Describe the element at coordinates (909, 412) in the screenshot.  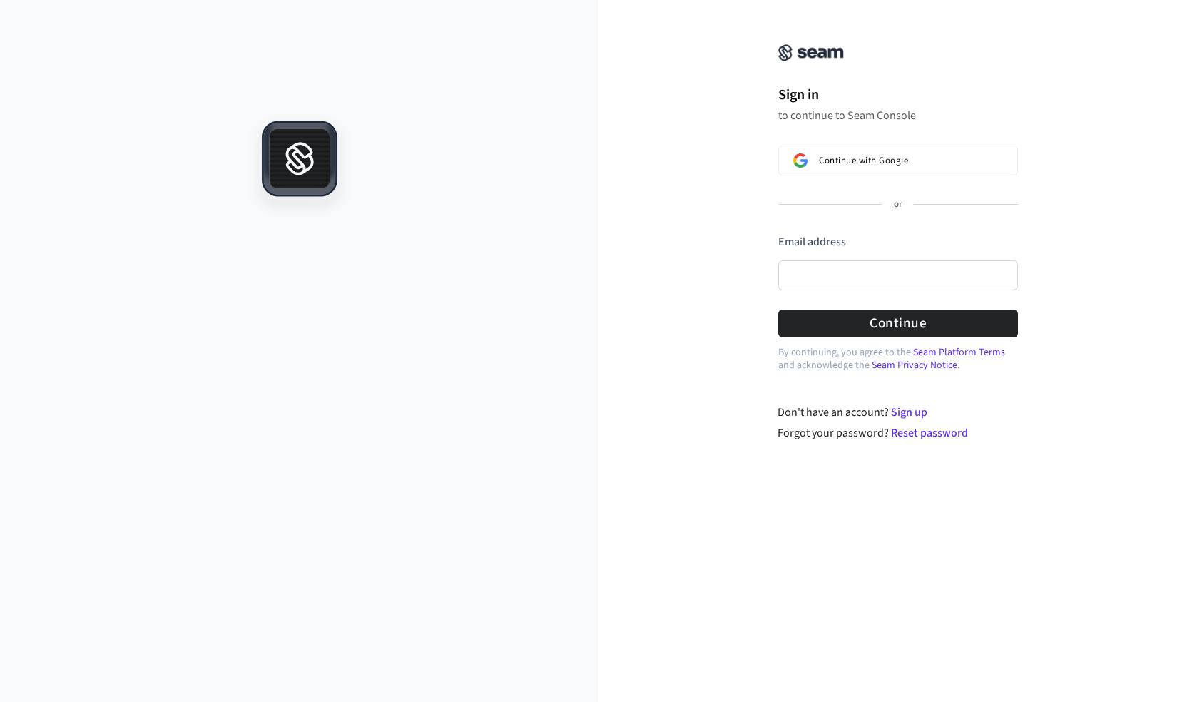
I see `a: Sign up` at that location.